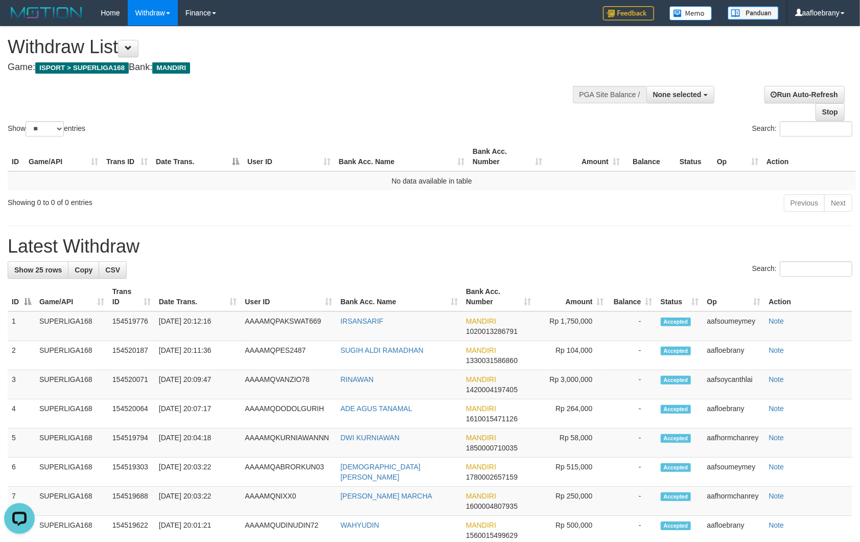  What do you see at coordinates (47, 129) in the screenshot?
I see `label: Show entries` at bounding box center [47, 129].